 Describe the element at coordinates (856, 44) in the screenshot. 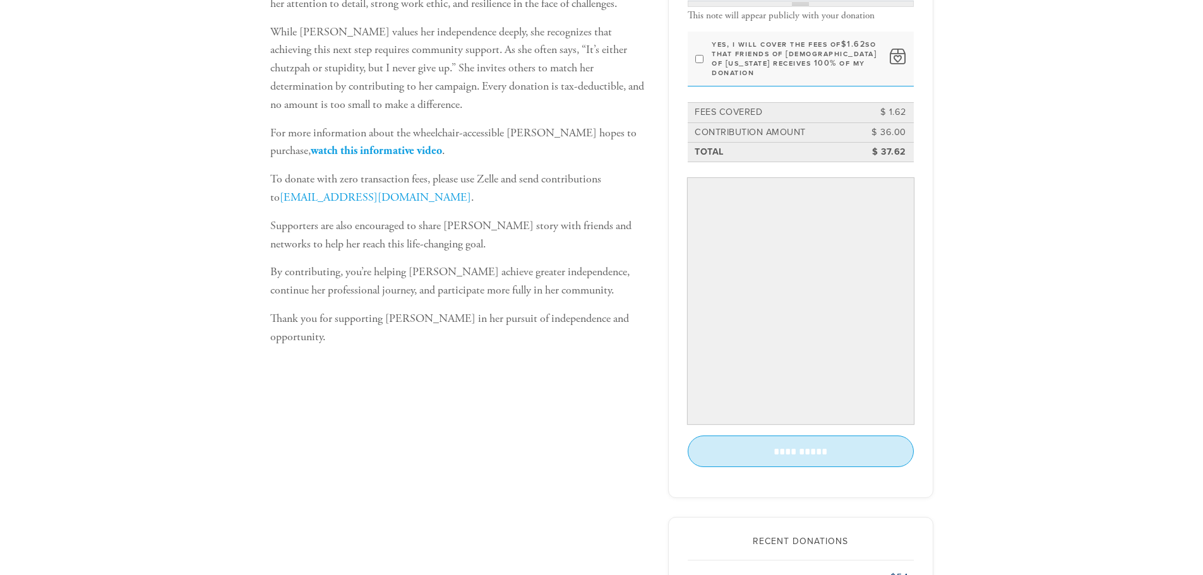

I see `span: 1.62` at that location.